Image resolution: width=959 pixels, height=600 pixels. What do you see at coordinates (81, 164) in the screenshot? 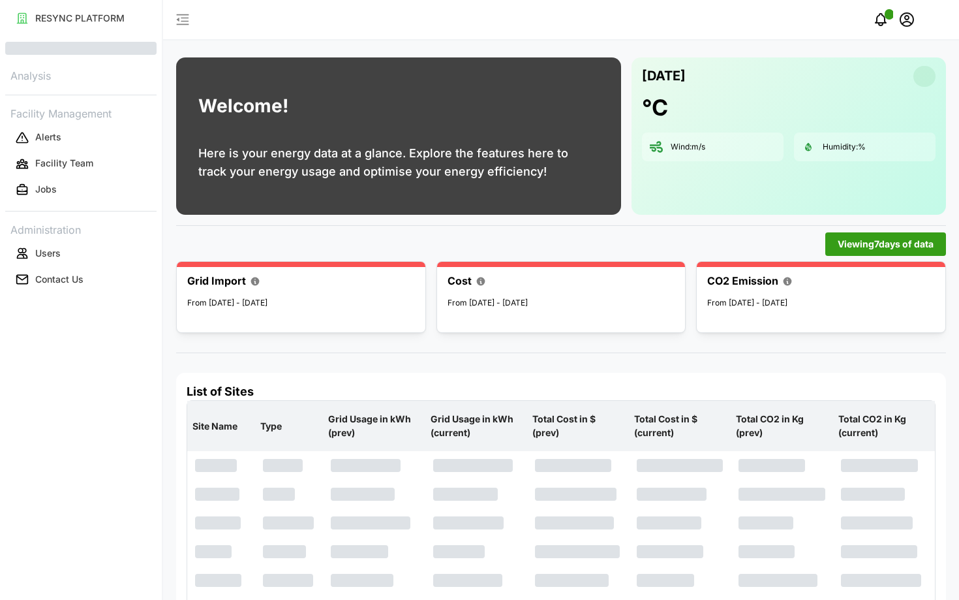
I see `button: Facility Team` at bounding box center [81, 164].